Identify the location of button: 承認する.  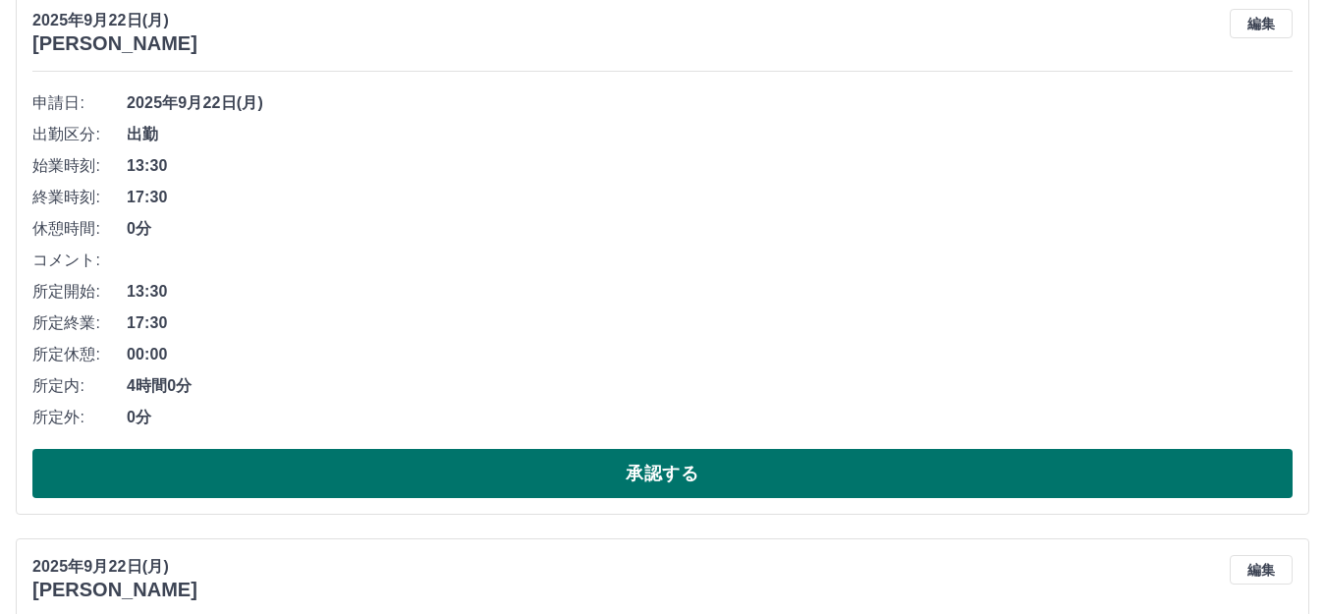
(662, 473).